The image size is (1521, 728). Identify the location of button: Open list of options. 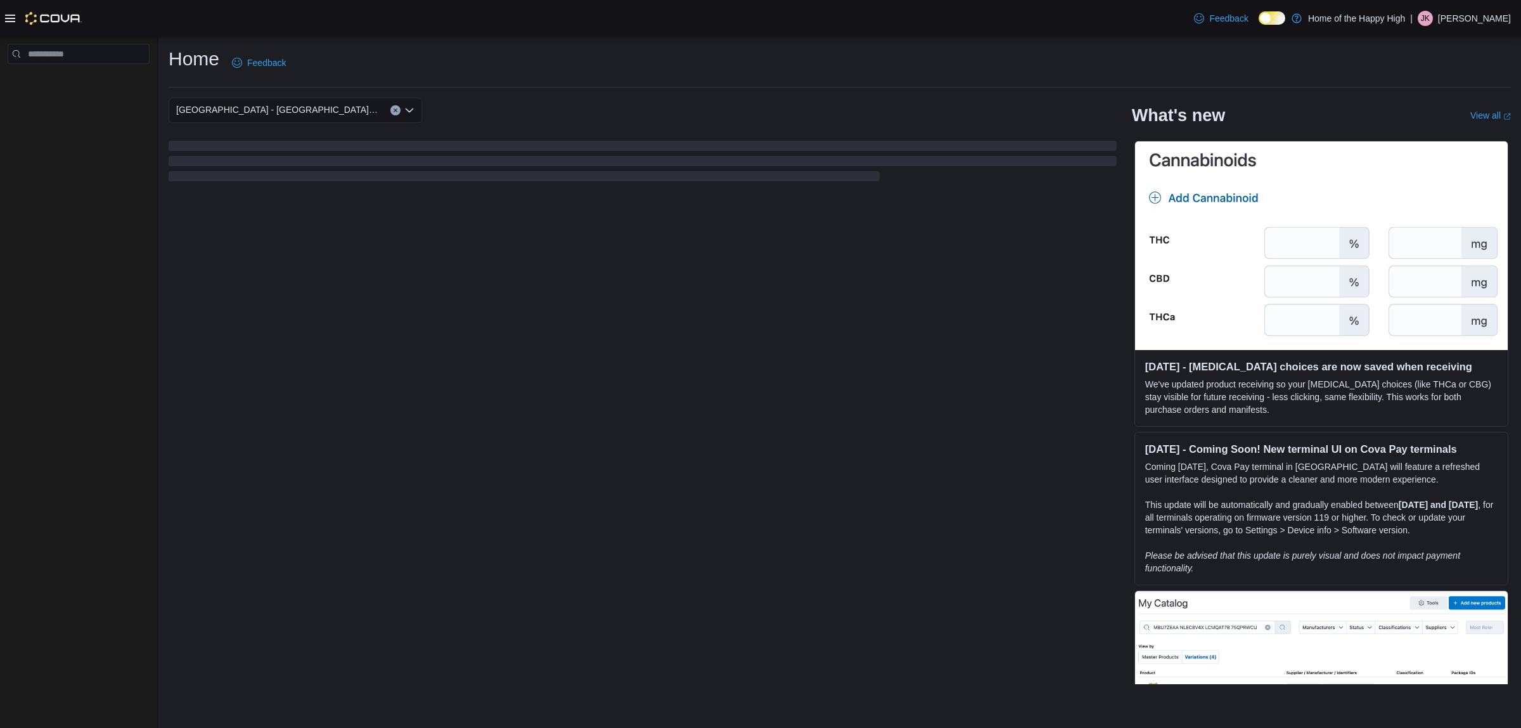
(410, 110).